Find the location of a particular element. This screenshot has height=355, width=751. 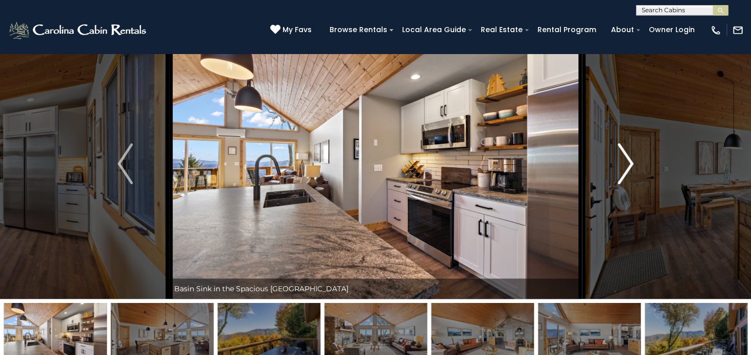

a: Owner Login is located at coordinates (671, 30).